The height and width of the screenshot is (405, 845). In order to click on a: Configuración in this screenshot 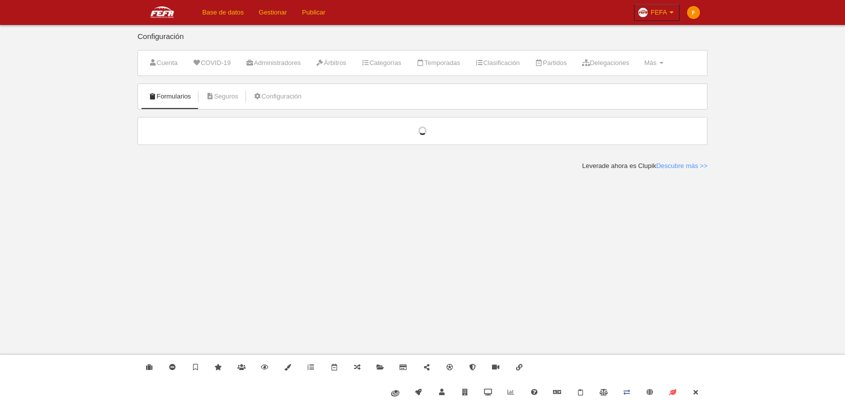, I will do `click(278, 97)`.